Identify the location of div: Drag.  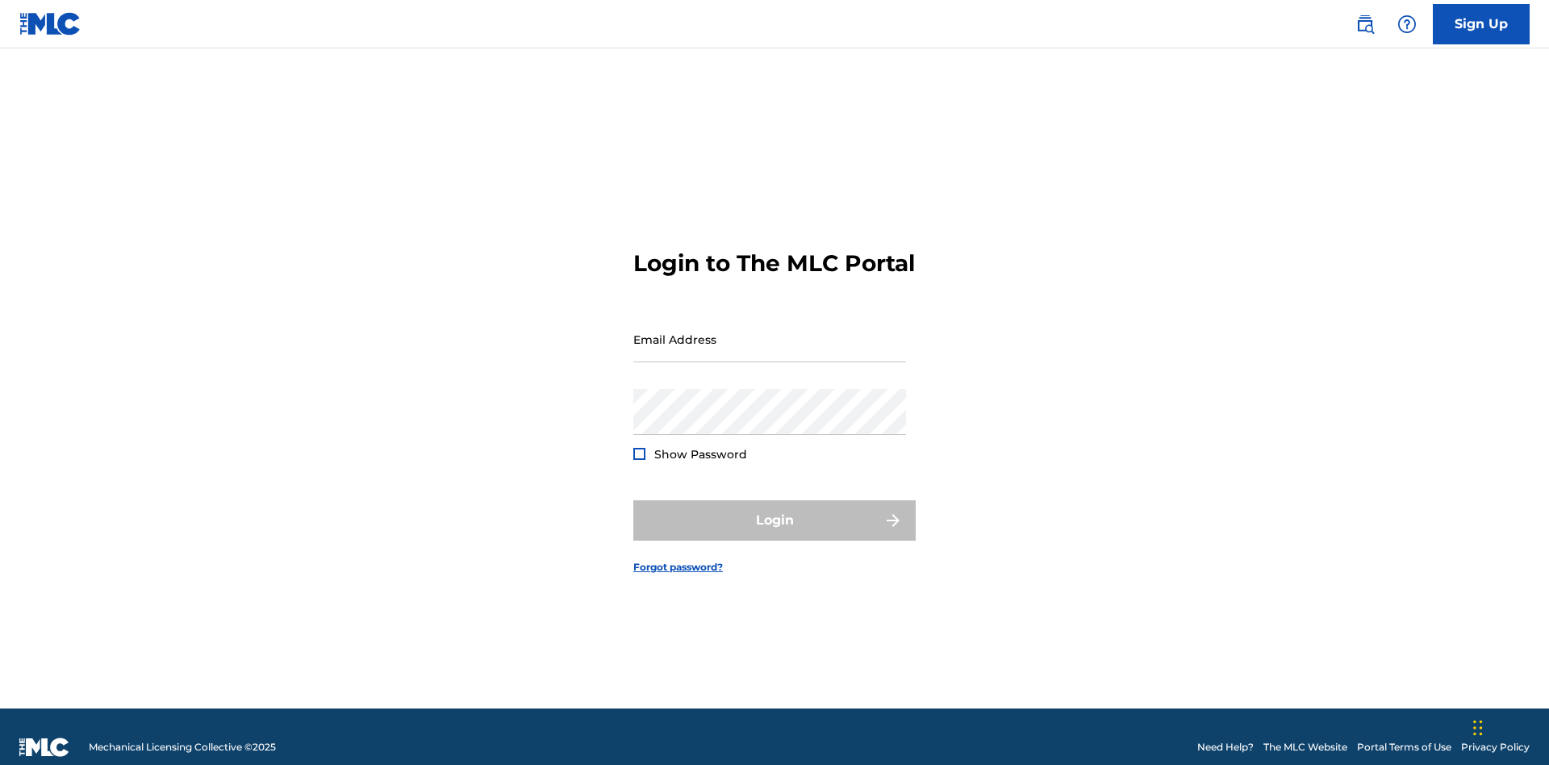
(1478, 728).